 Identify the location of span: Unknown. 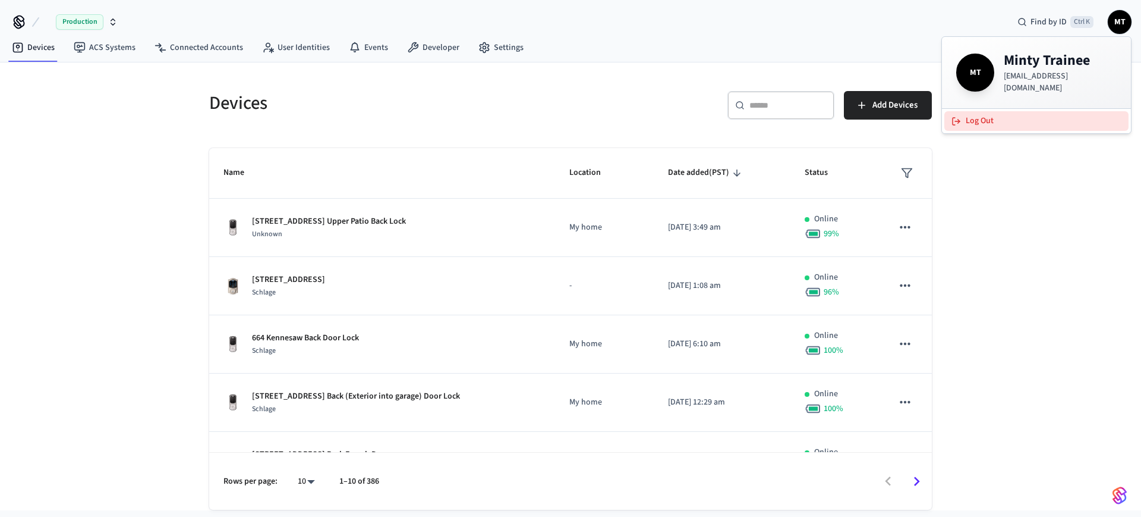
(267, 234).